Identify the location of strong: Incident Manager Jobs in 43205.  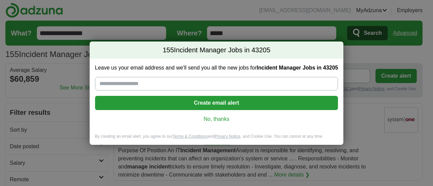
(297, 68).